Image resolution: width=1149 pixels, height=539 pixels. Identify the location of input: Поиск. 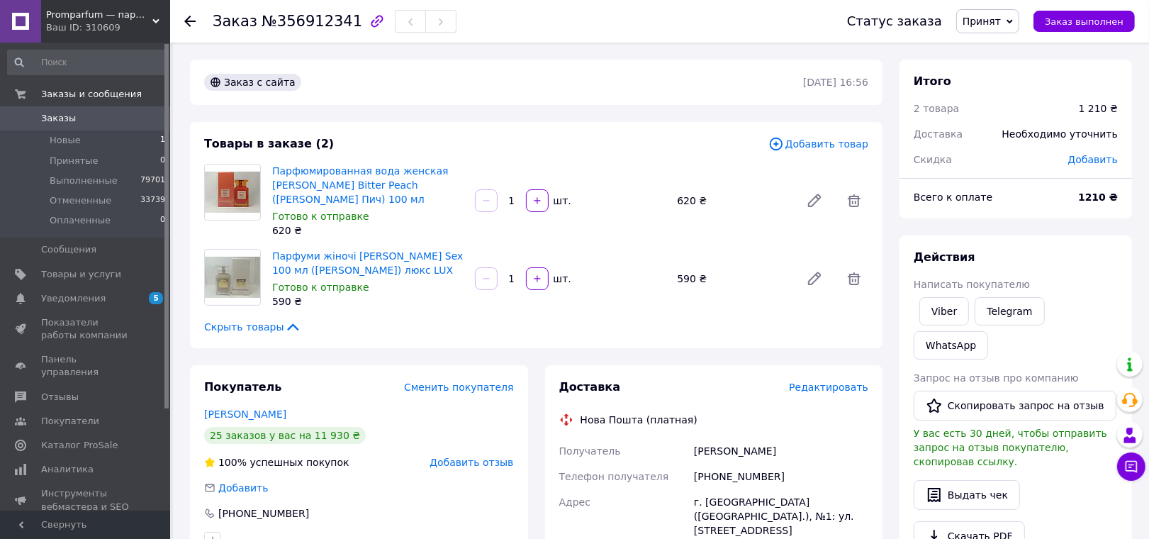
(86, 62).